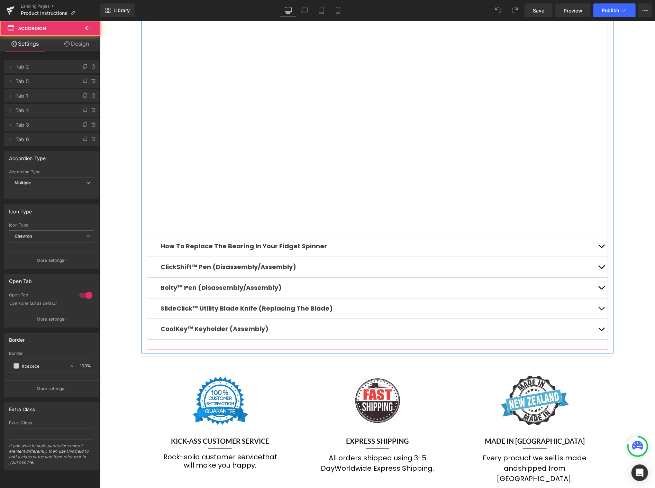  What do you see at coordinates (640, 473) in the screenshot?
I see `div: Open Intercom Messenger` at bounding box center [640, 473].